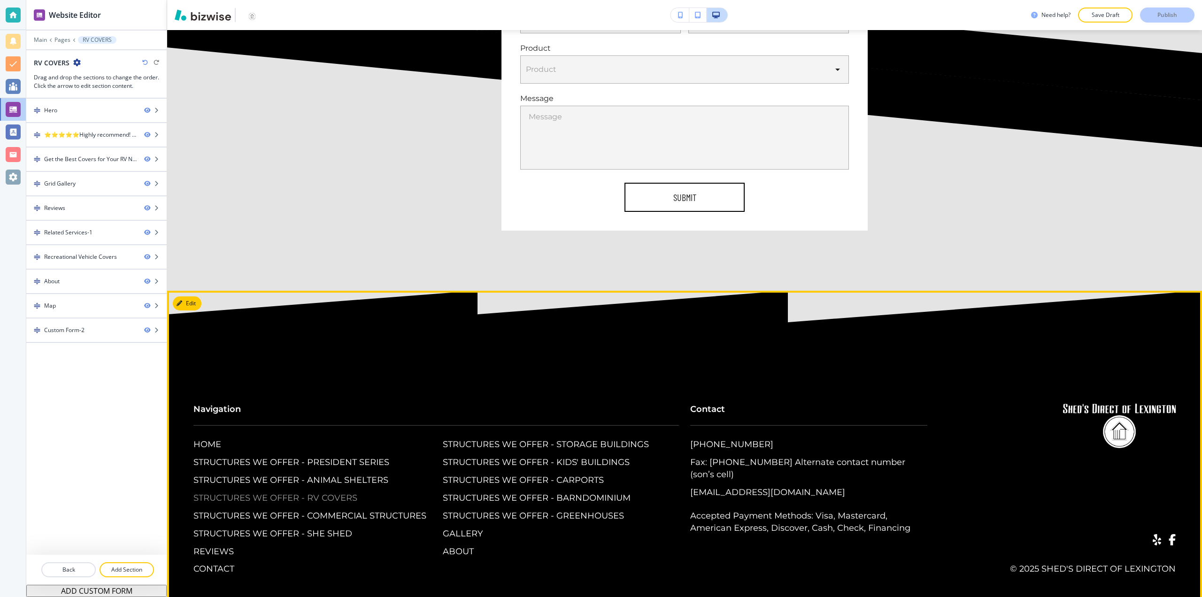 This screenshot has height=597, width=1202. I want to click on p: Message, so click(685, 98).